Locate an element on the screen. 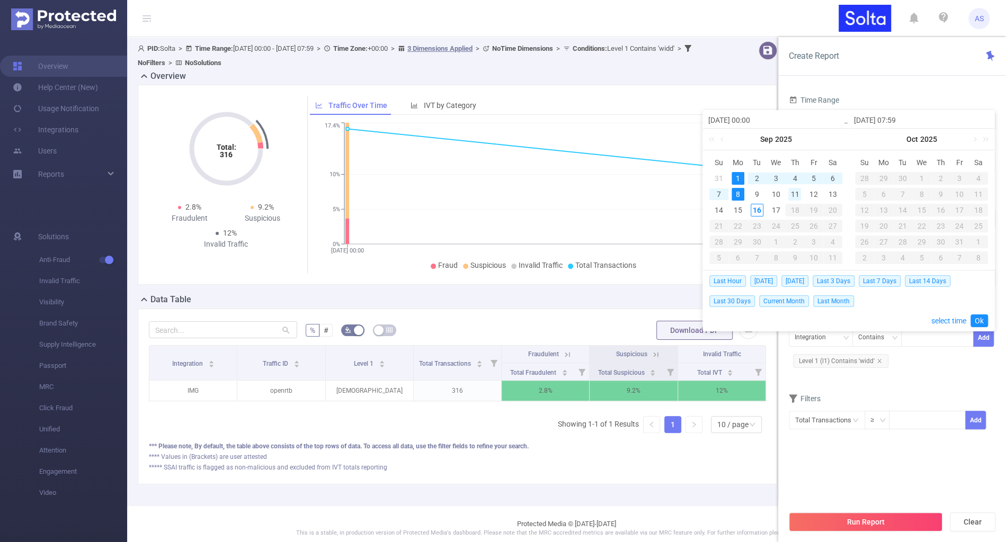 The image size is (1006, 542). div: Integration is located at coordinates (814, 337).